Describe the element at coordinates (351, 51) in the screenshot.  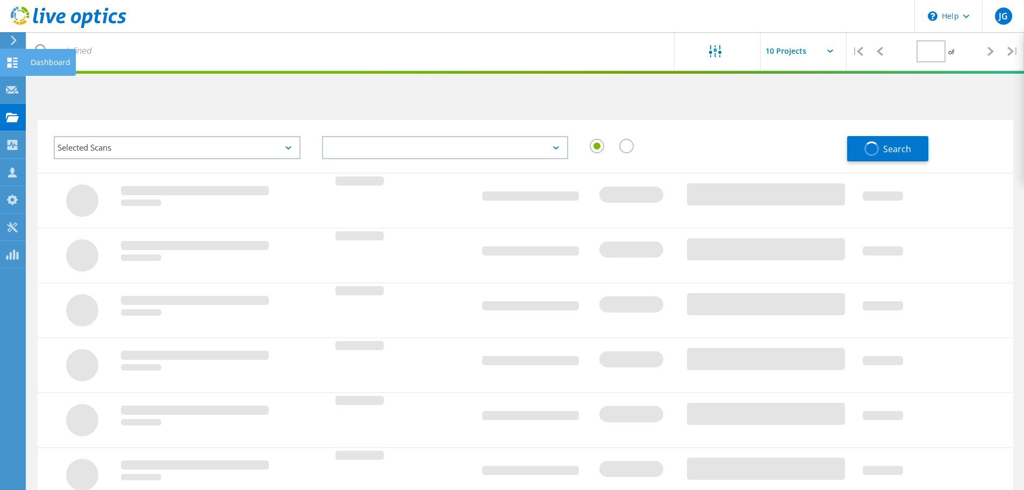
I see `input: undefined` at that location.